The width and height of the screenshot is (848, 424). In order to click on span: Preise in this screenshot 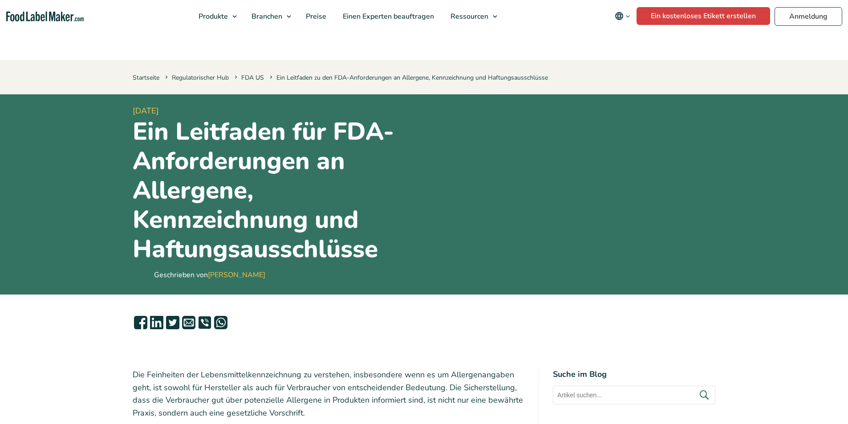, I will do `click(315, 16)`.